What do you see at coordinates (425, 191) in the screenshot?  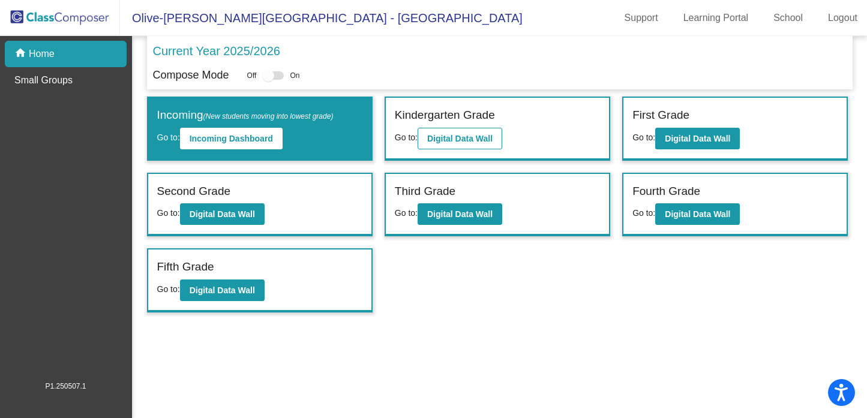 I see `label: Third Grade` at bounding box center [425, 191].